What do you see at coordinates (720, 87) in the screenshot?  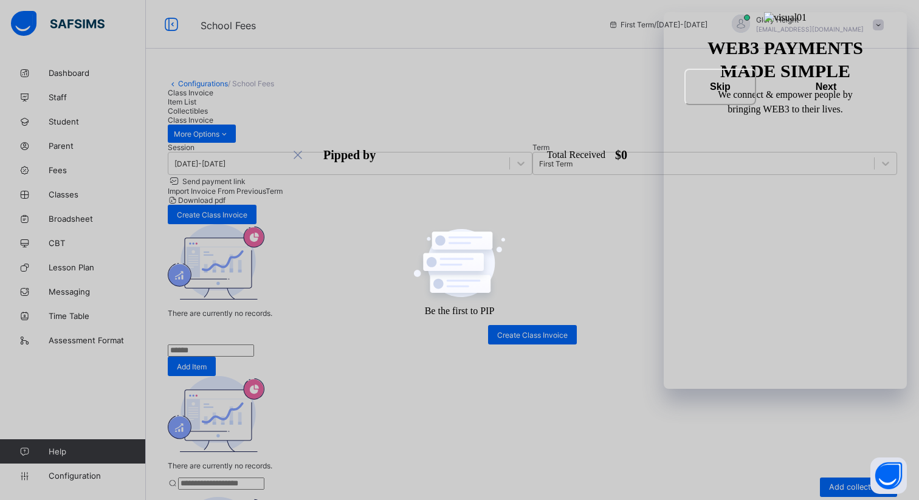 I see `button: Skip` at bounding box center [720, 87].